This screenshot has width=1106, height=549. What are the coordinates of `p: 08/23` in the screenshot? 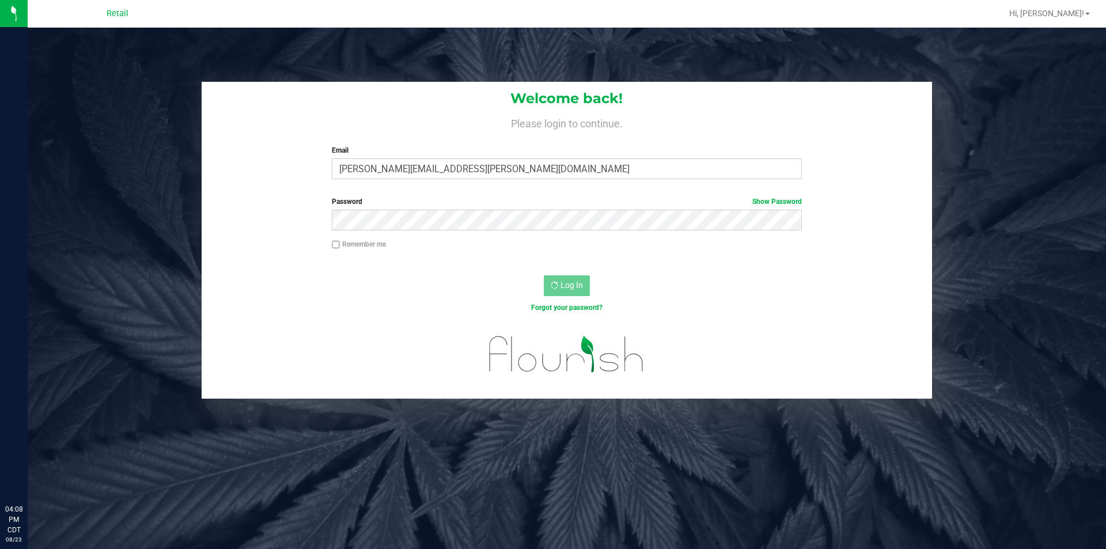 It's located at (14, 539).